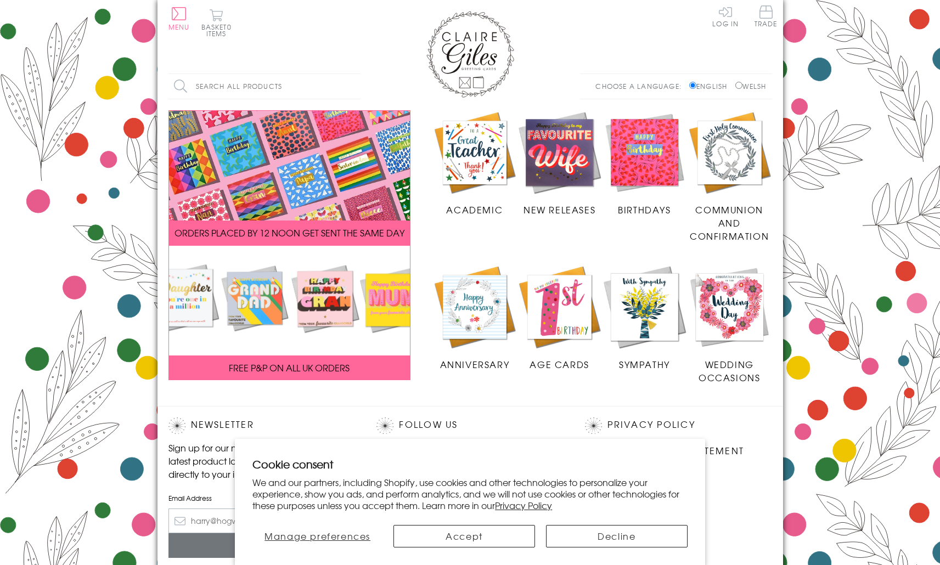 The height and width of the screenshot is (565, 940). What do you see at coordinates (739, 85) in the screenshot?
I see `input: Welsh` at bounding box center [739, 85].